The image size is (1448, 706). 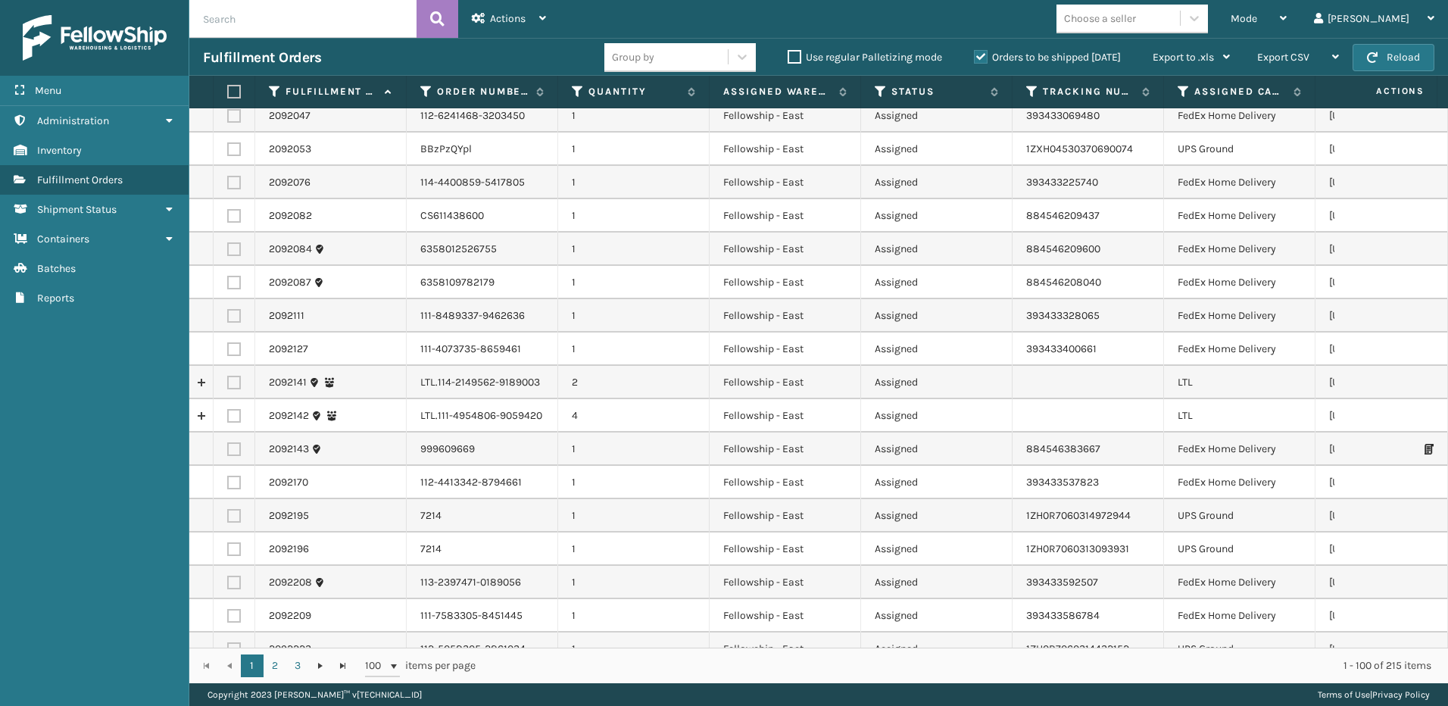 What do you see at coordinates (288, 382) in the screenshot?
I see `a: 2092141` at bounding box center [288, 382].